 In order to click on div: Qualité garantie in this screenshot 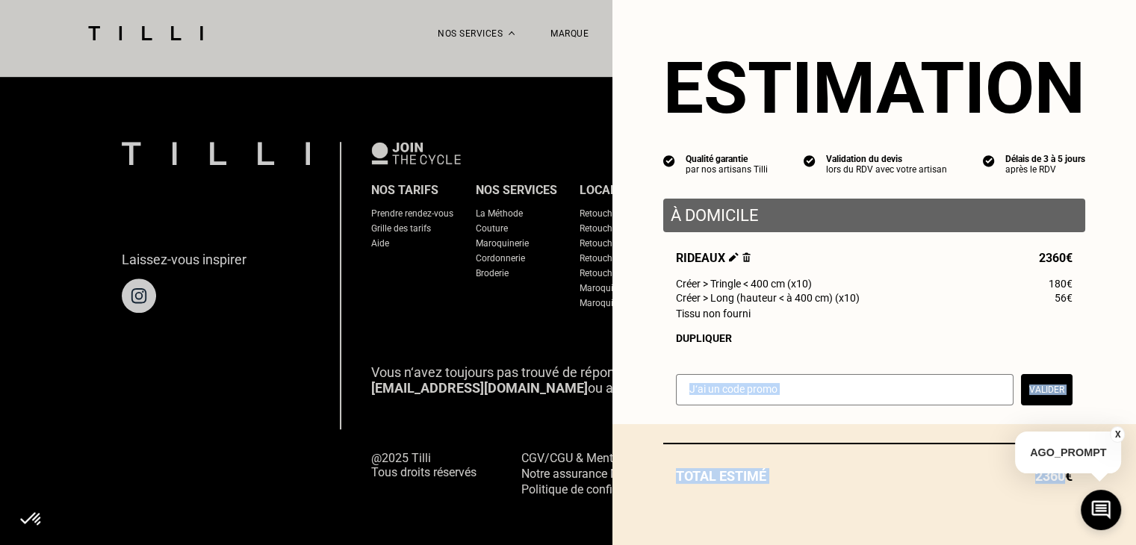, I will do `click(727, 159)`.